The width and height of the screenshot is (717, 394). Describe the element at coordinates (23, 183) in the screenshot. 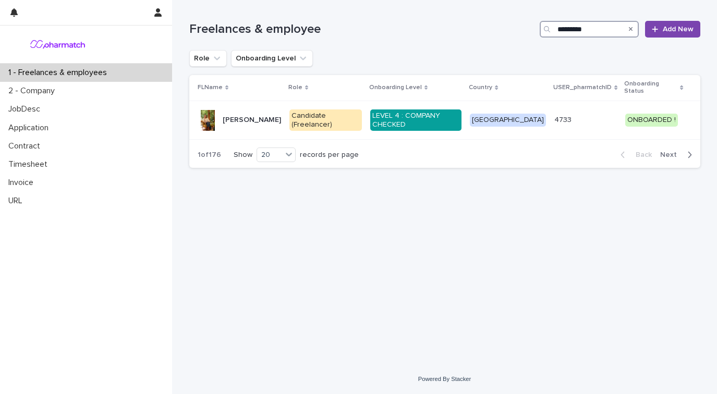

I see `p: Invoice` at that location.